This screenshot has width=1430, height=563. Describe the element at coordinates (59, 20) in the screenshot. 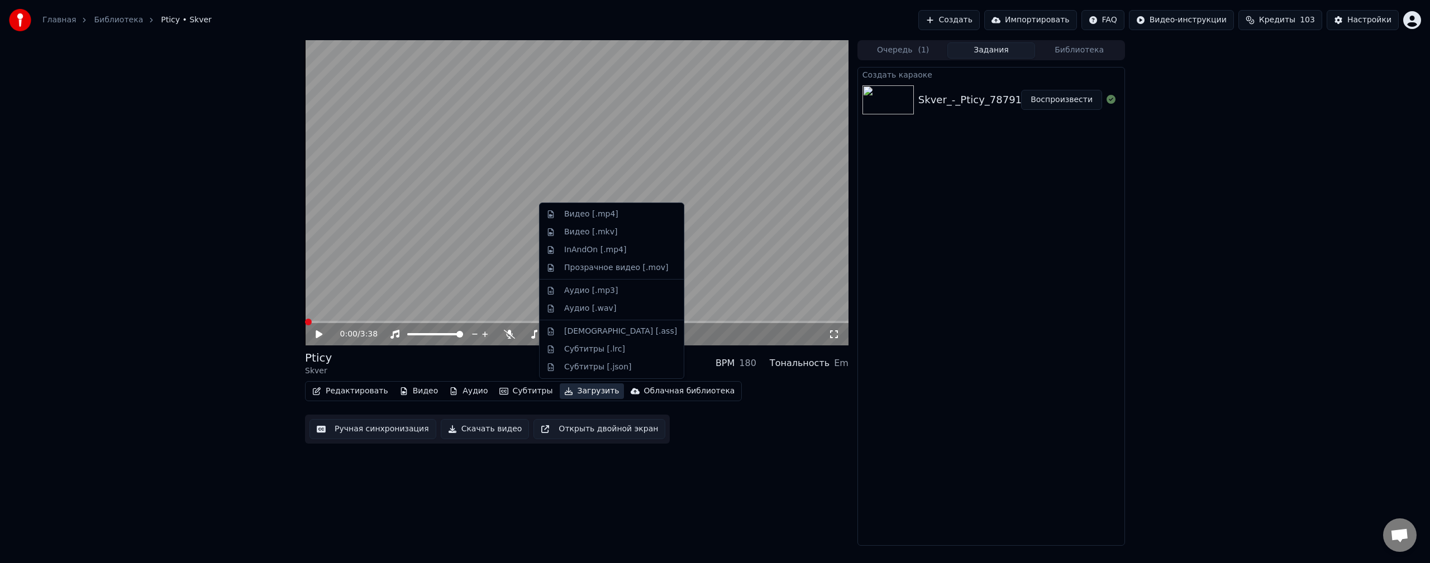

I see `a: Главная` at that location.